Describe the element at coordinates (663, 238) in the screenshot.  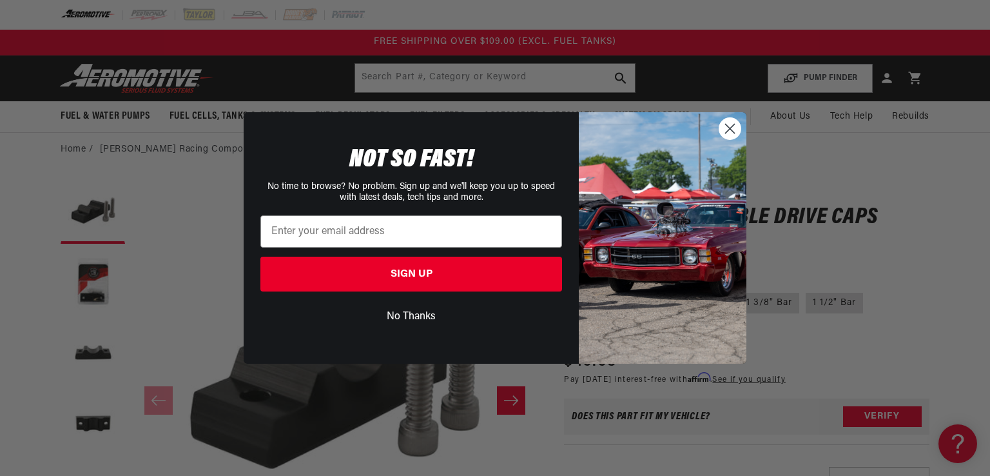
I see `img: 85cdd541-2605-488b-b08c-a5ee7b438a35.jpeg` at that location.